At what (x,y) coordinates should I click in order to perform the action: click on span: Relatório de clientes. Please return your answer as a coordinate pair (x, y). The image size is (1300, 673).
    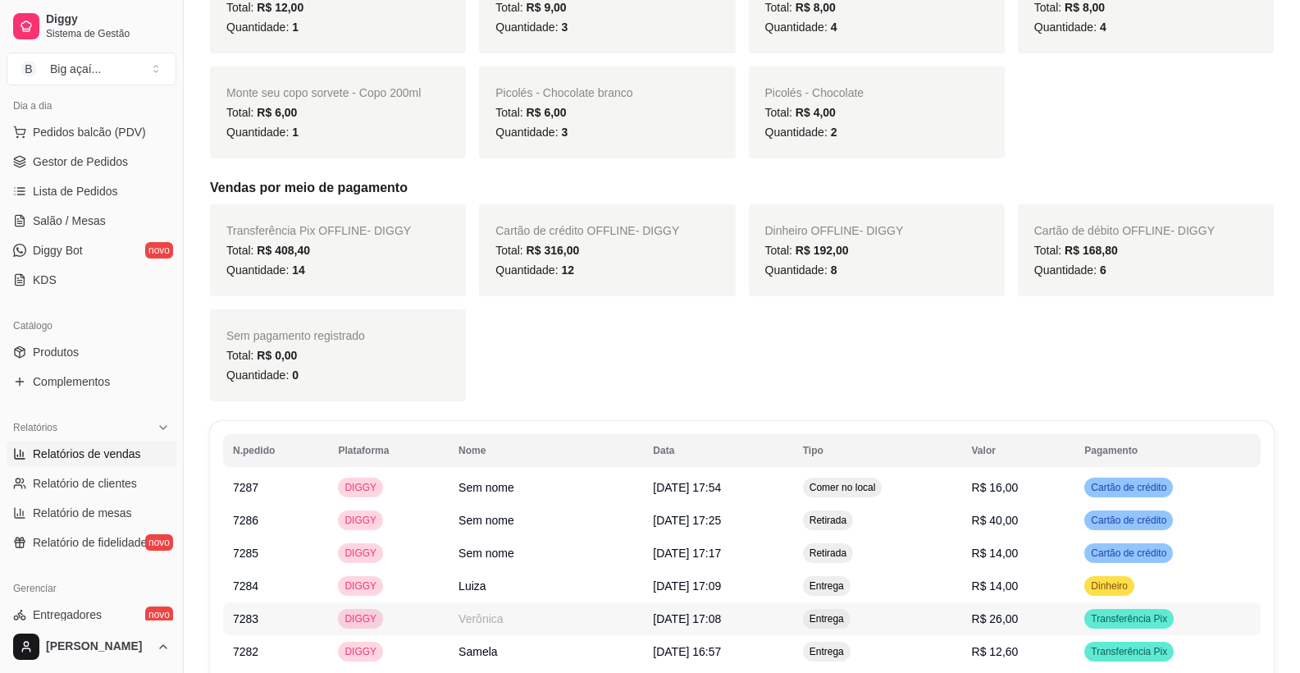
    Looking at the image, I should click on (85, 483).